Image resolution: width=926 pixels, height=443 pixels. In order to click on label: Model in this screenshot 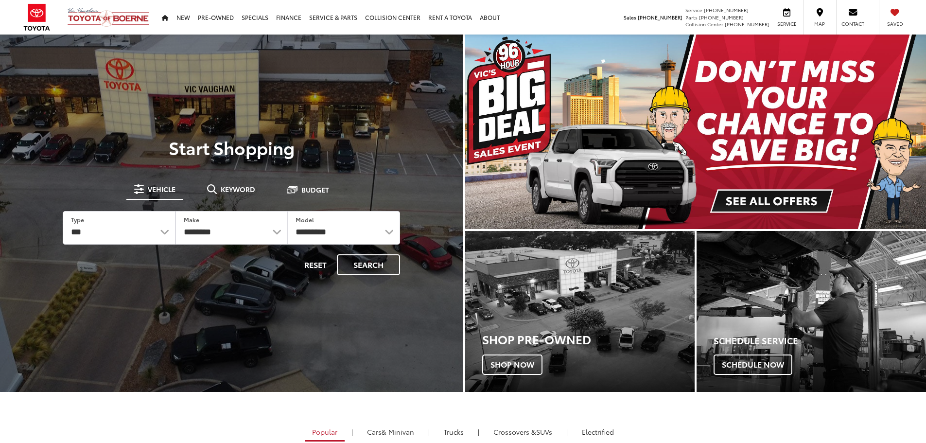, I will do `click(305, 219)`.